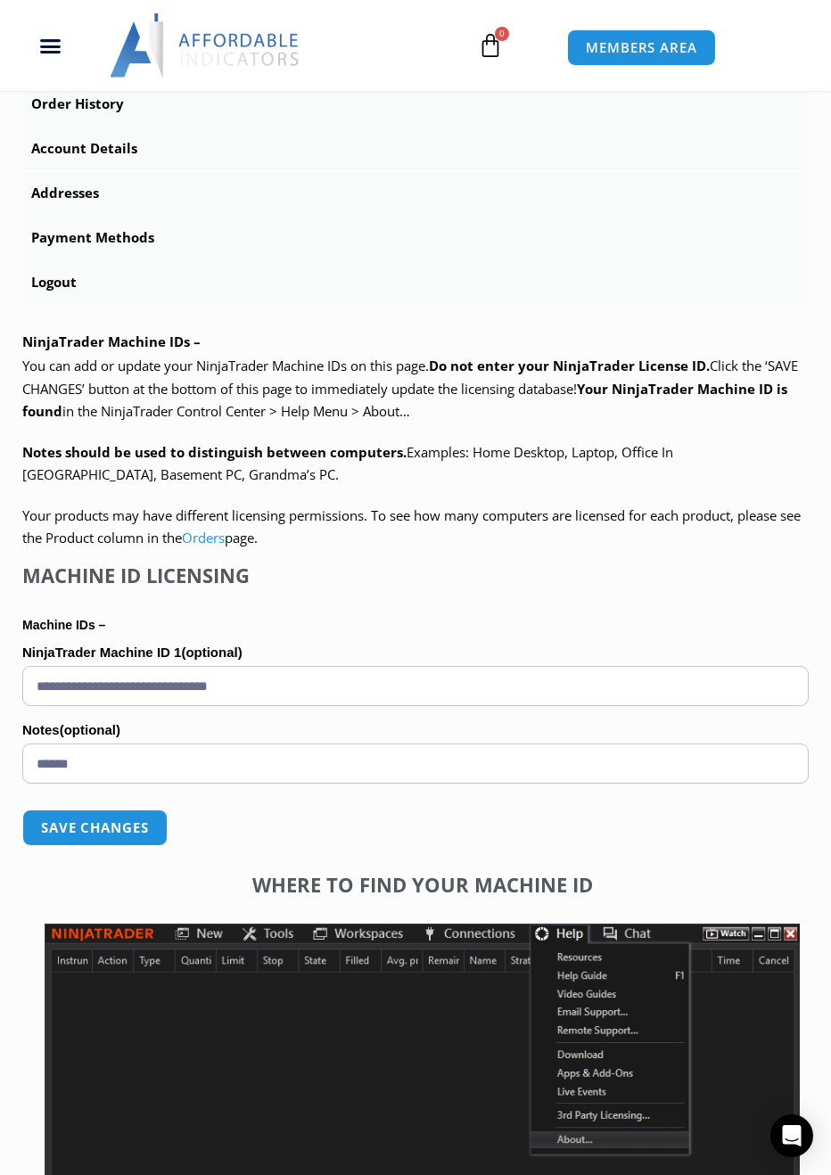 The image size is (831, 1175). Describe the element at coordinates (569, 366) in the screenshot. I see `b: Do not enter your NinjaTrader License ID.` at that location.